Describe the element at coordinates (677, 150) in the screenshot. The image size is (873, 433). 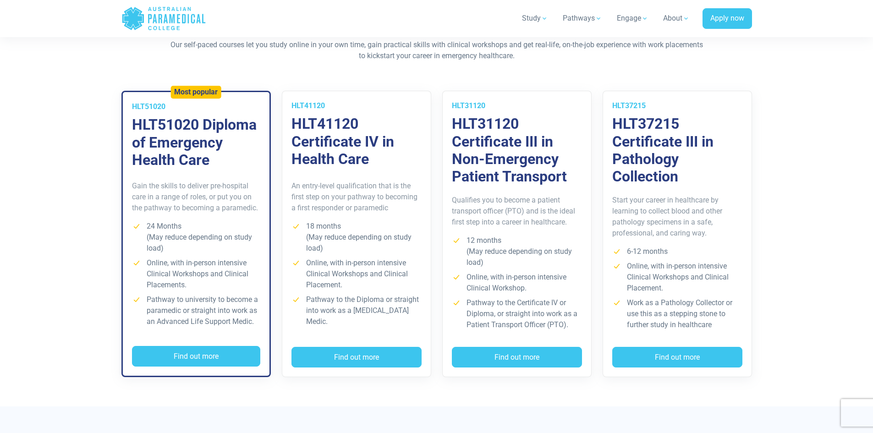
I see `h3: HLT37215 Certificate III in Pathology Collection` at that location.